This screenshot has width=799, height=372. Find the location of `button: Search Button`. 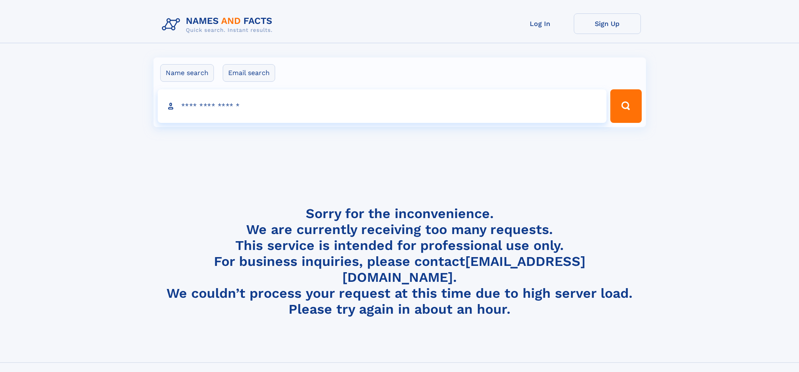

button: Search Button is located at coordinates (625, 106).